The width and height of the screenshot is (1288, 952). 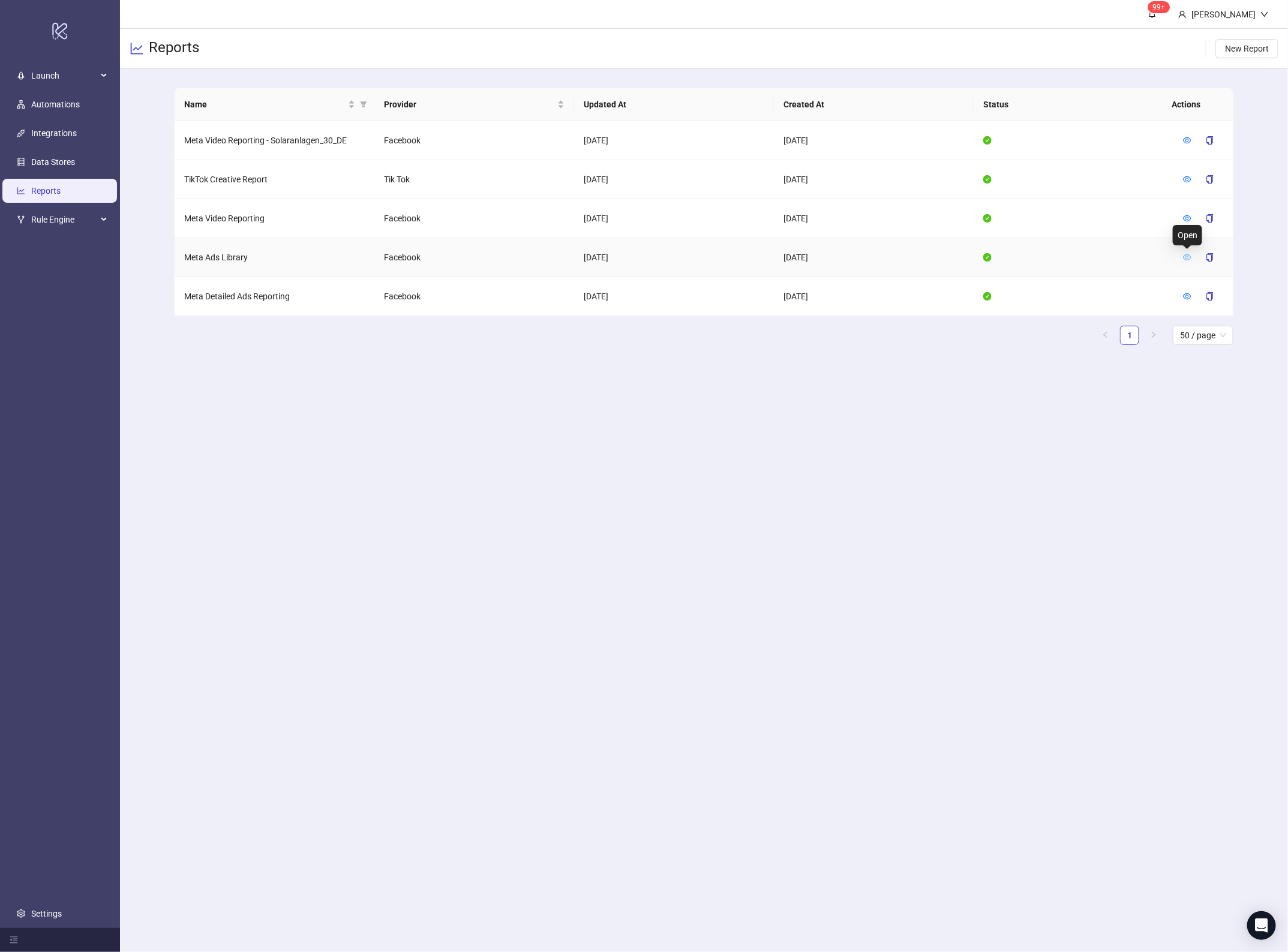 What do you see at coordinates (1129, 336) in the screenshot?
I see `a: 1` at bounding box center [1129, 336].